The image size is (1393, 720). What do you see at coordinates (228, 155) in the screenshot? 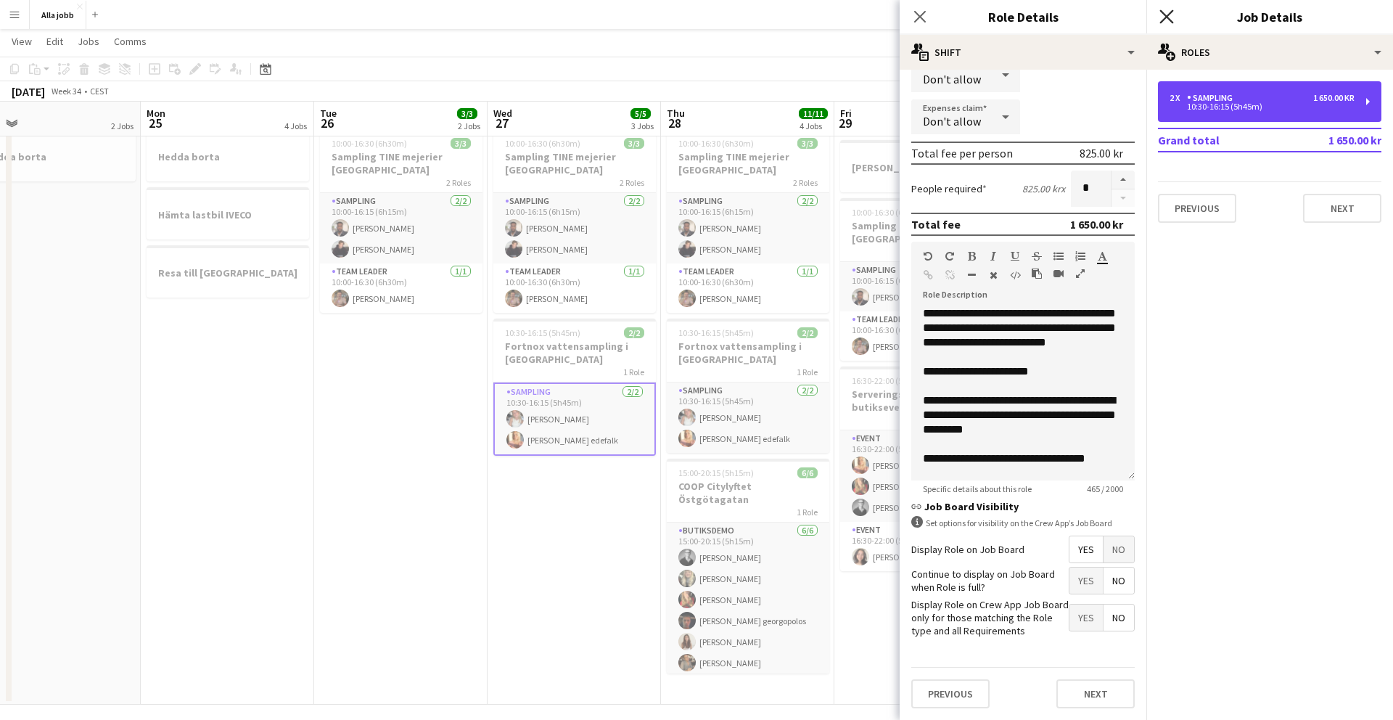
I see `app-job-card: Hedda borta` at bounding box center [228, 155].